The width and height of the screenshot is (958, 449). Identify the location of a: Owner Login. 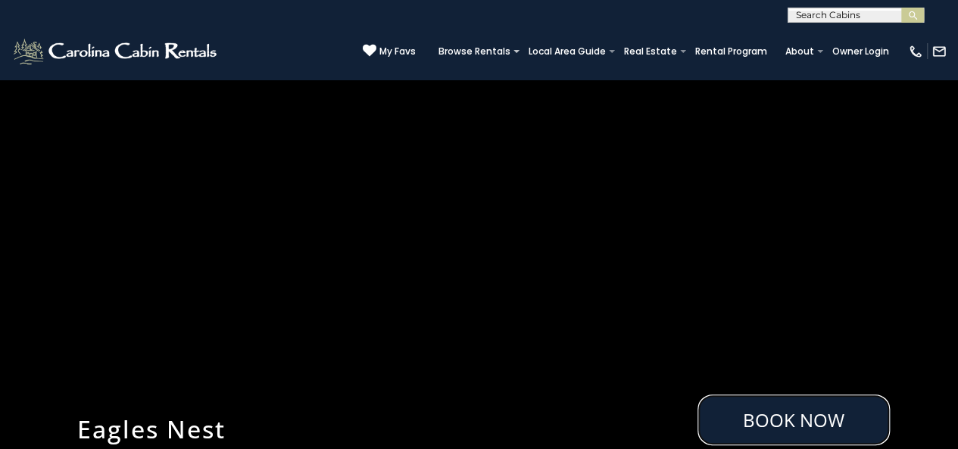
(860, 51).